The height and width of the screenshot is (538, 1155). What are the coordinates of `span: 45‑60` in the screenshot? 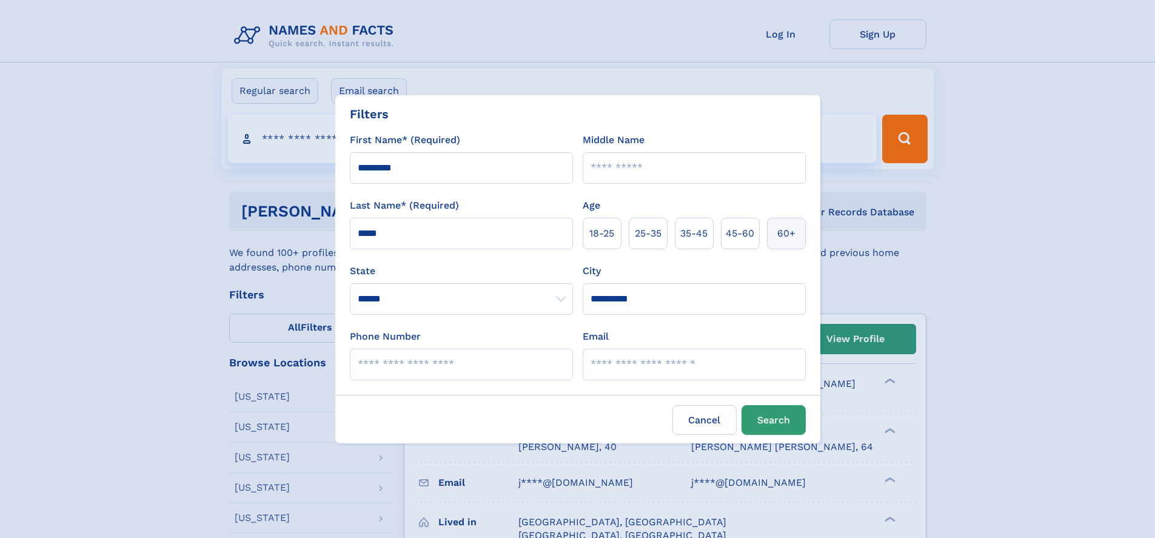 It's located at (740, 233).